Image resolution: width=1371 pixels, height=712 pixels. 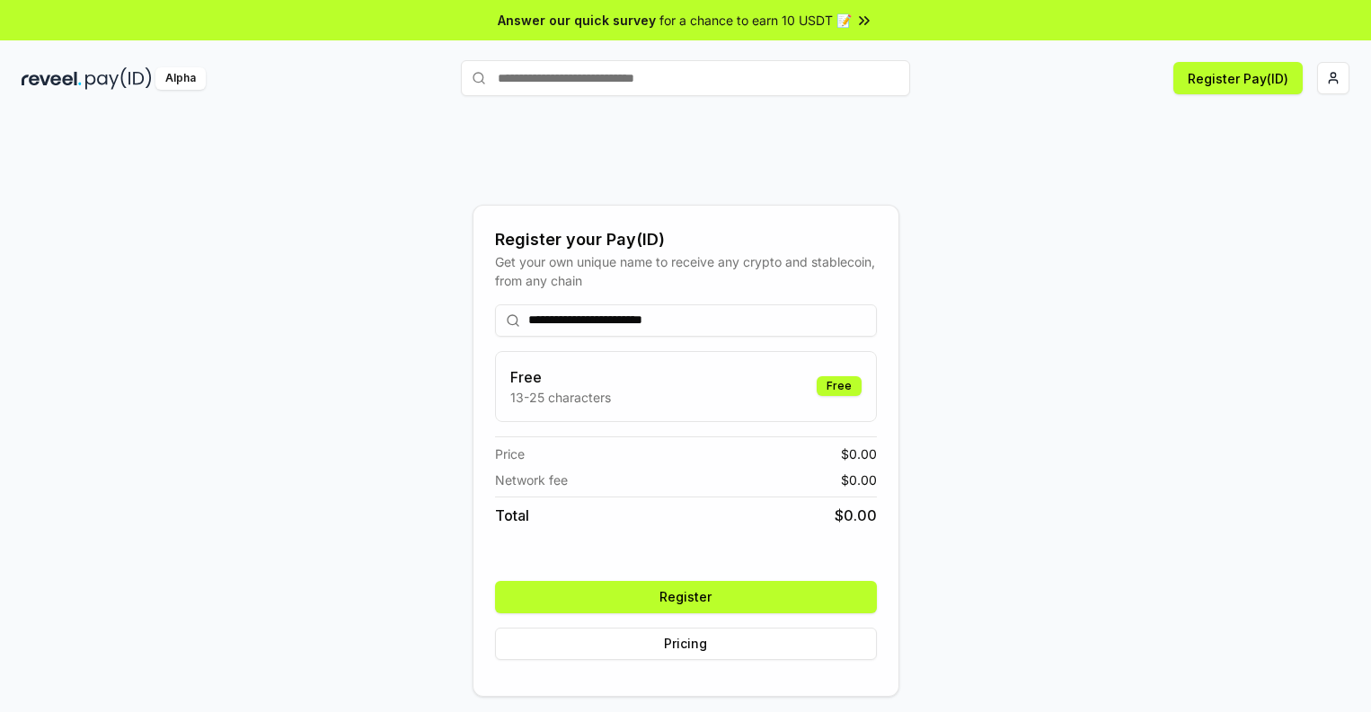 What do you see at coordinates (685, 240) in the screenshot?
I see `div: Register your Pay(ID)` at bounding box center [685, 240].